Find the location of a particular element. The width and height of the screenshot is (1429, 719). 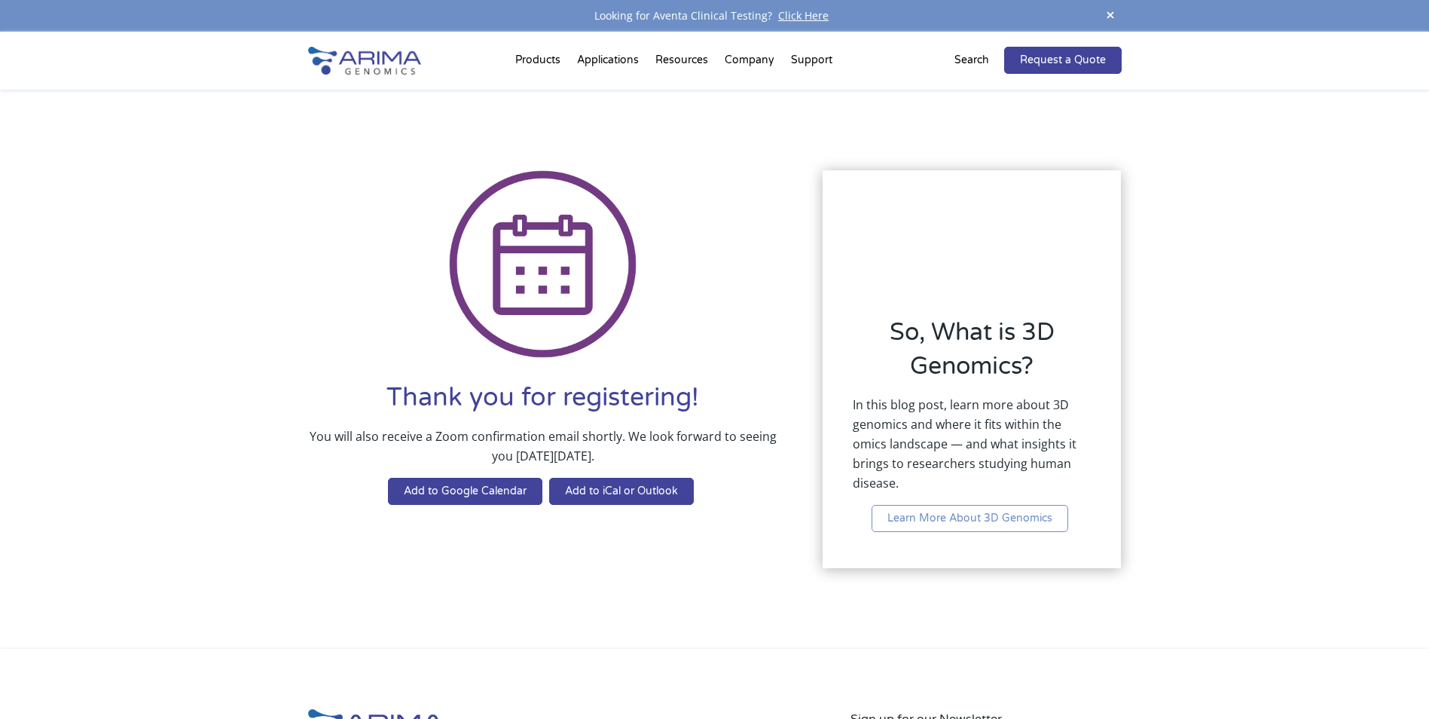

a: Click Here is located at coordinates (803, 15).